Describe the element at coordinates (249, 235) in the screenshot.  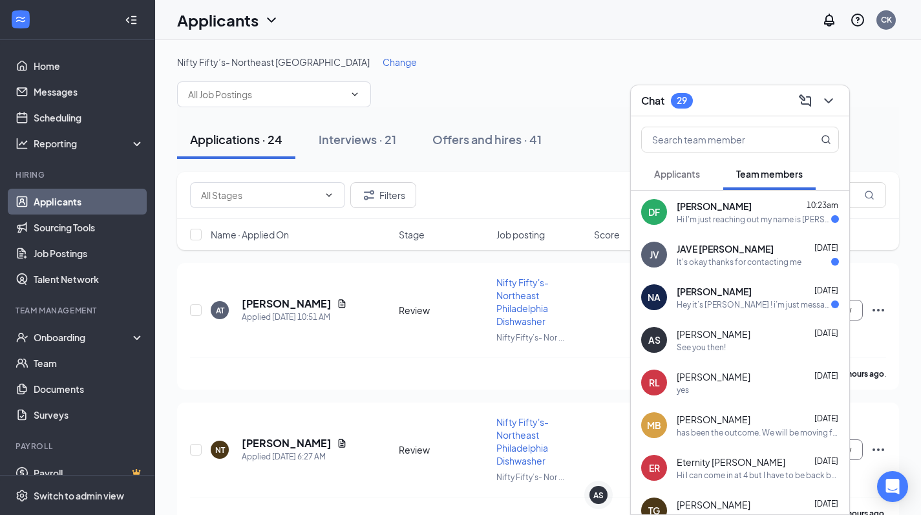
I see `span: Name · Applied On` at that location.